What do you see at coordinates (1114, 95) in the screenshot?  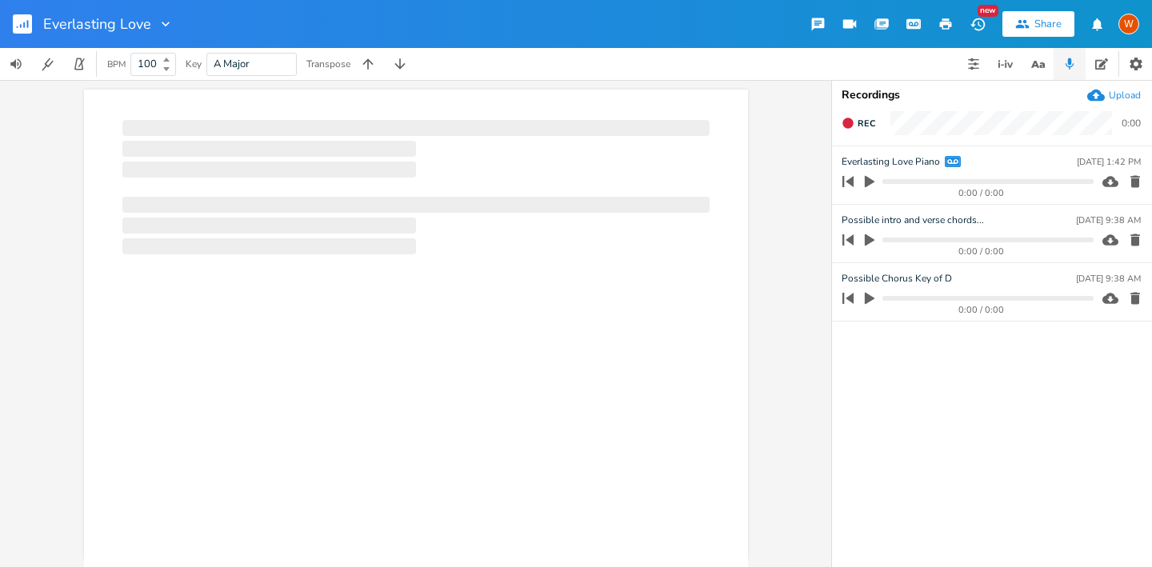 I see `button: Upload` at bounding box center [1114, 95].